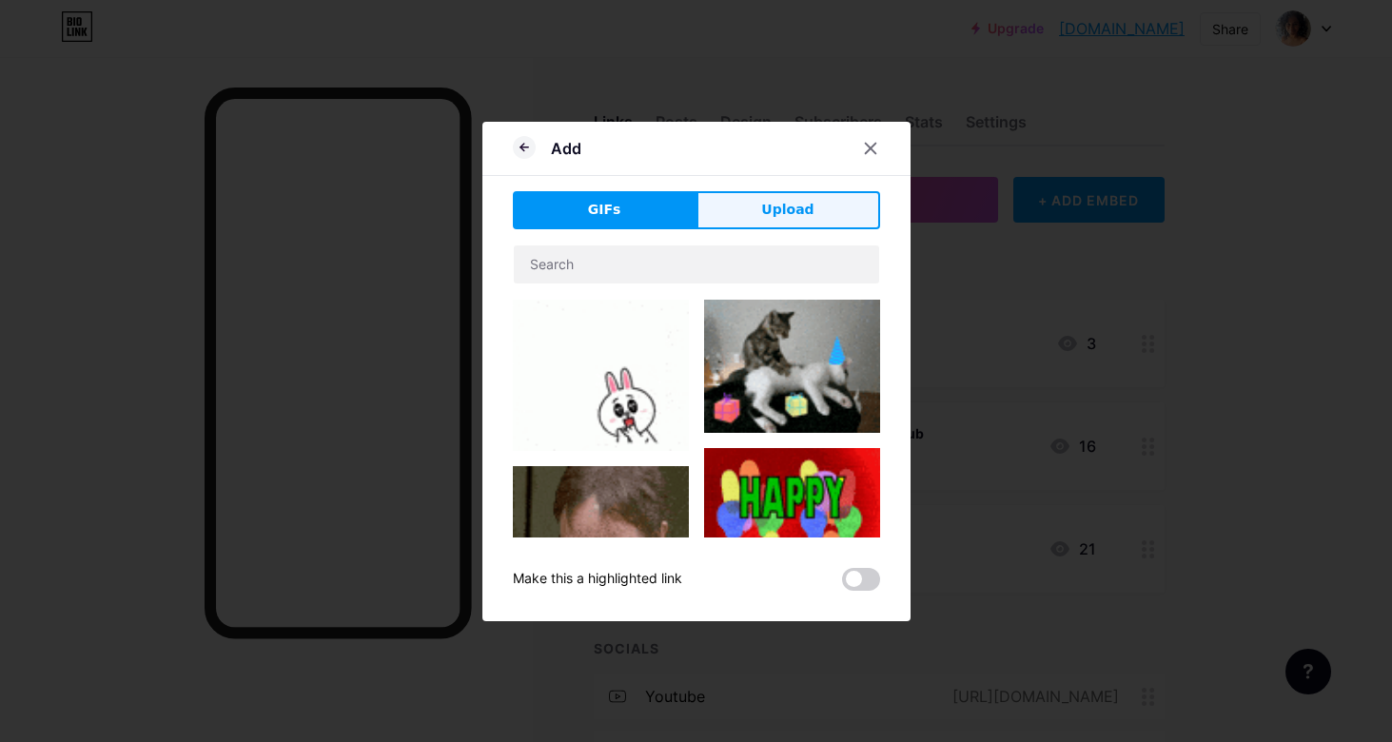  I want to click on span: Upload, so click(787, 209).